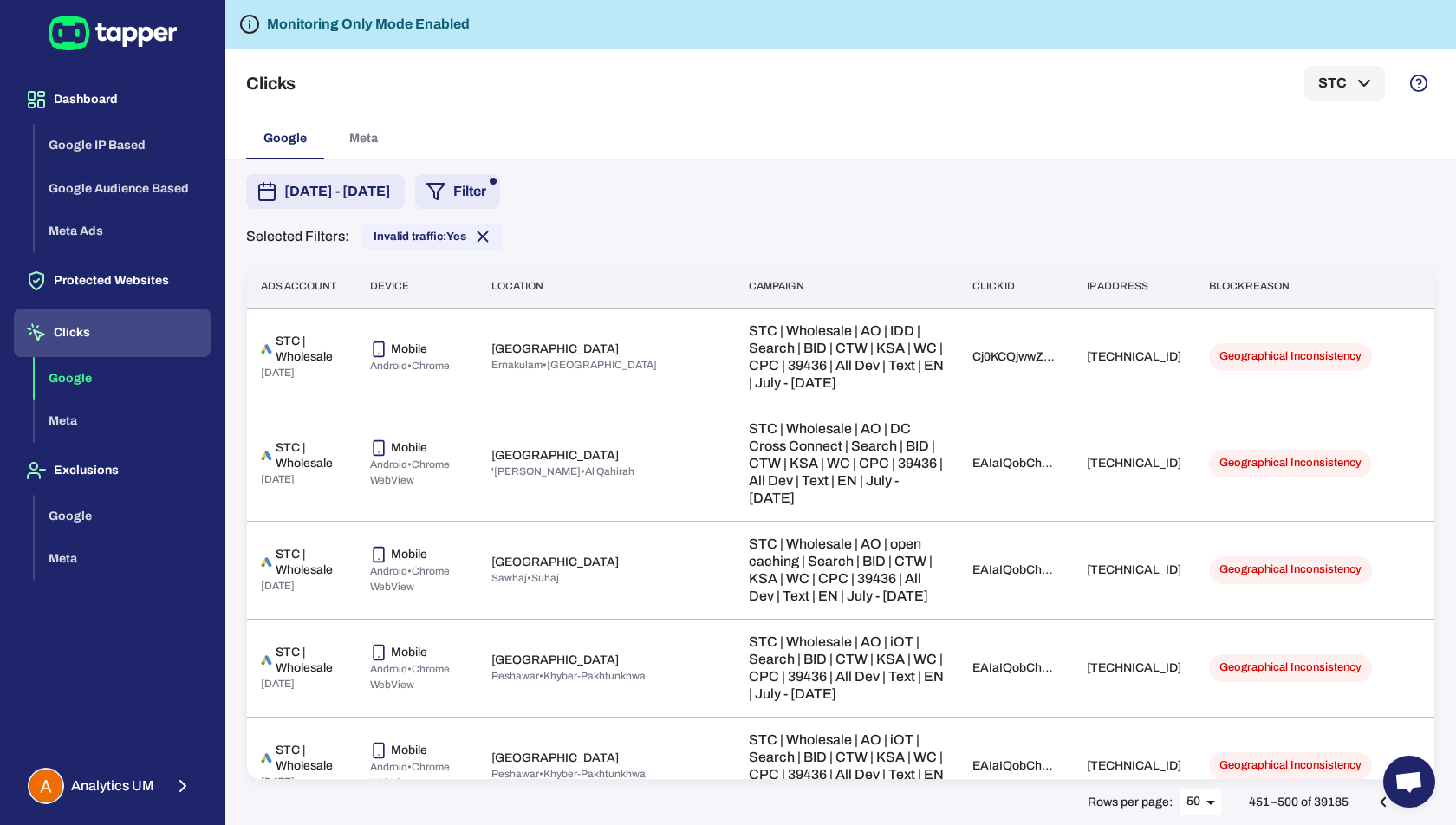 The width and height of the screenshot is (1456, 825). What do you see at coordinates (113, 786) in the screenshot?
I see `span: Analytics UM` at bounding box center [113, 786].